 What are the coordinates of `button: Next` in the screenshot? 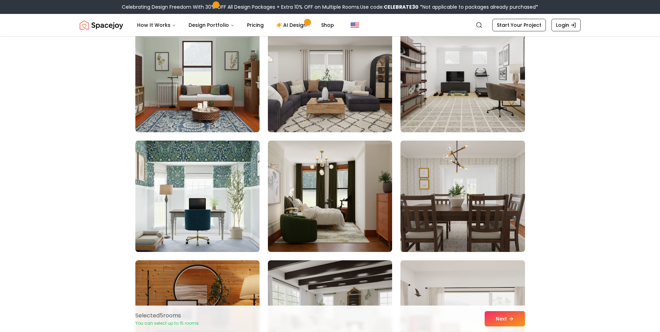 It's located at (505, 319).